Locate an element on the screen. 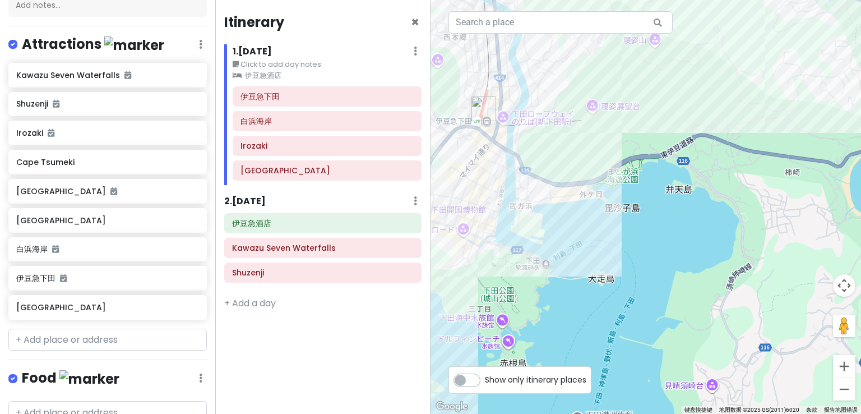  h6: Cape Tsumeki is located at coordinates (107, 162).